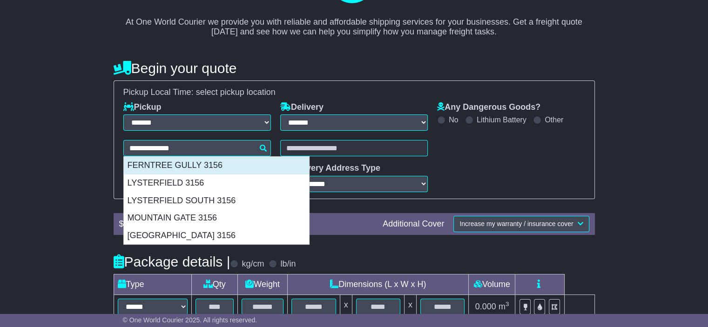 The height and width of the screenshot is (327, 708). What do you see at coordinates (246, 224) in the screenshot?
I see `div: $ FreightSafe warranty included` at bounding box center [246, 224].